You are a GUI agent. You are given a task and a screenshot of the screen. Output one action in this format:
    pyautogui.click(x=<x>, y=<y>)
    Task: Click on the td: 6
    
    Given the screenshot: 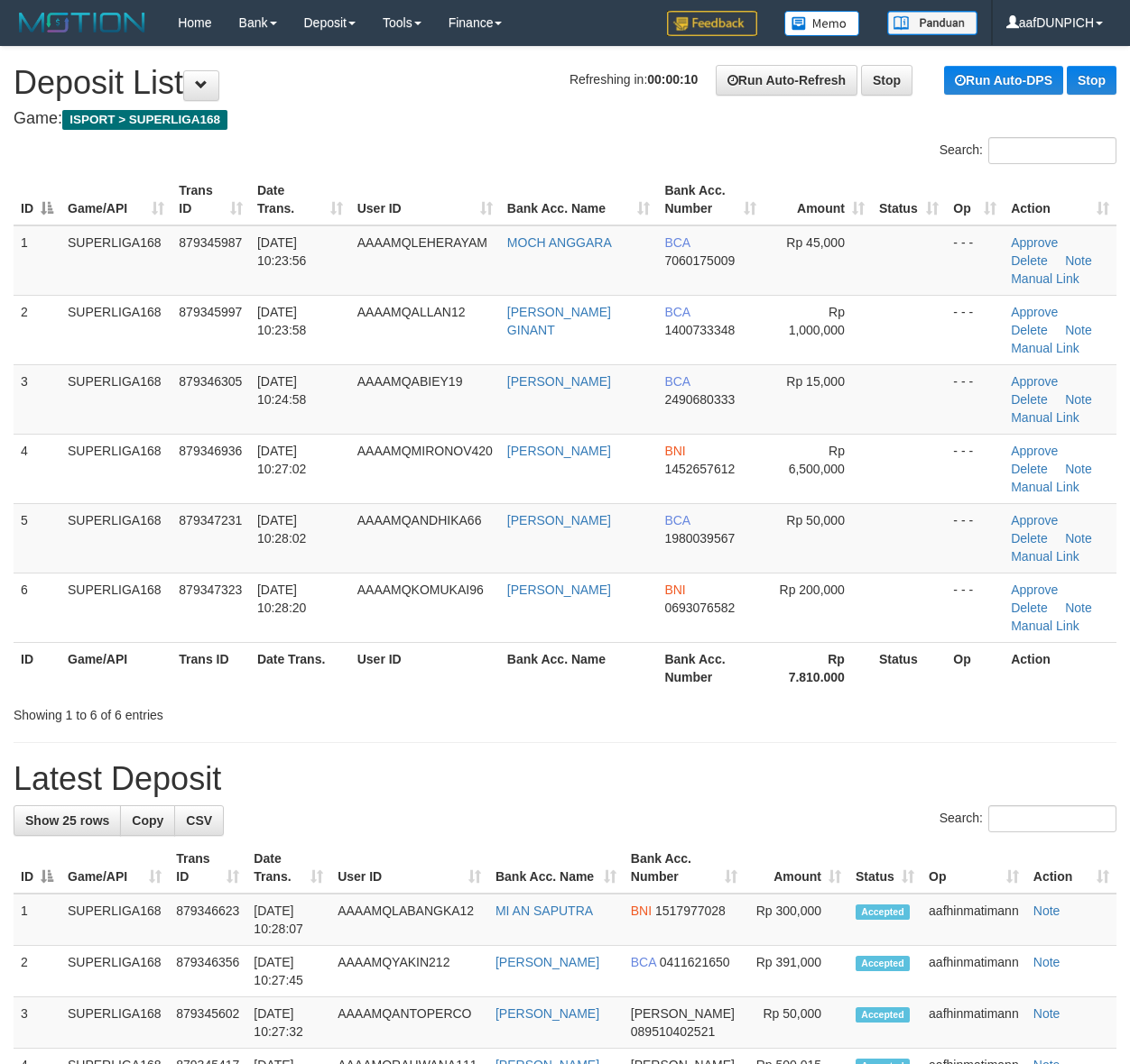 What is the action you would take?
    pyautogui.click(x=37, y=607)
    